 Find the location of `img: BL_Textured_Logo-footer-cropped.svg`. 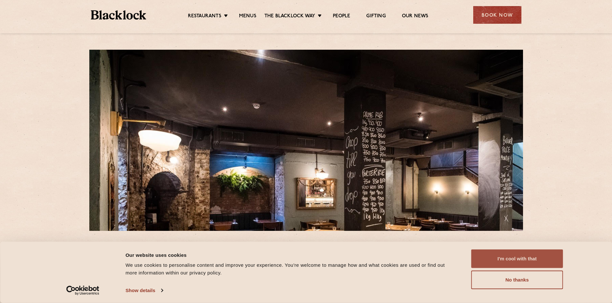

img: BL_Textured_Logo-footer-cropped.svg is located at coordinates (119, 15).